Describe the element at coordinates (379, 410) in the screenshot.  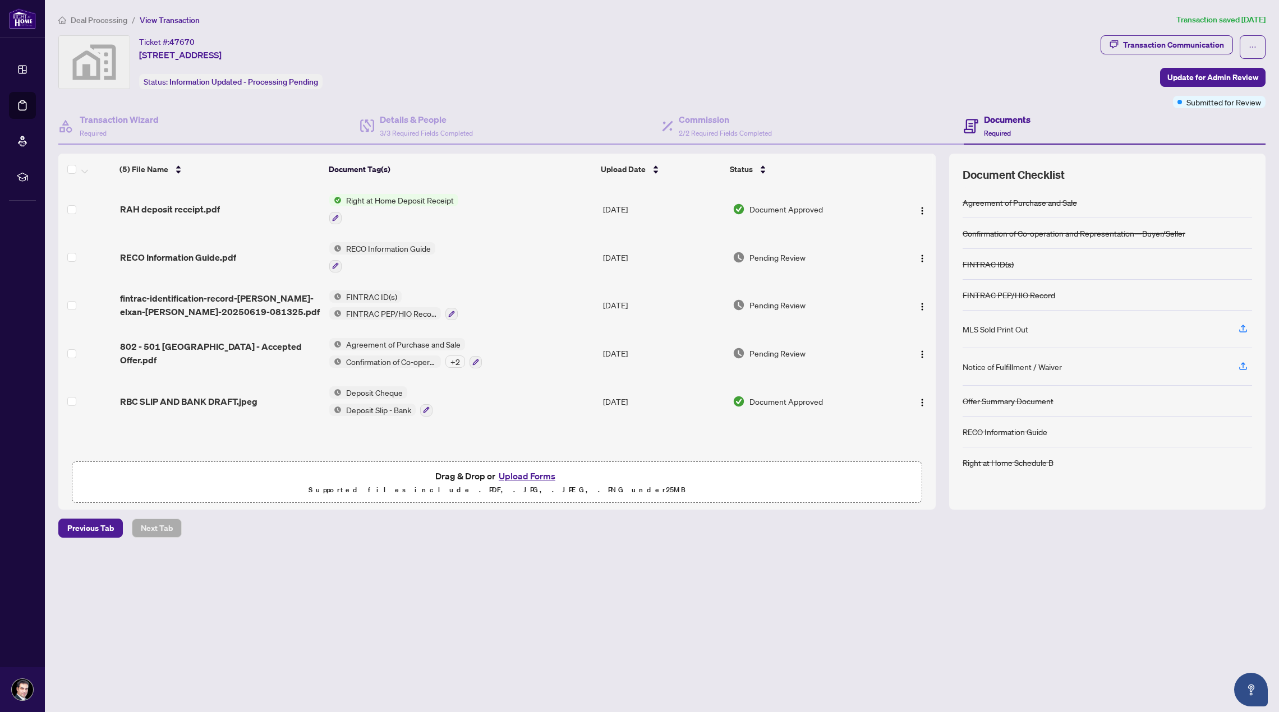
I see `span: Deposit Slip - Bank` at that location.